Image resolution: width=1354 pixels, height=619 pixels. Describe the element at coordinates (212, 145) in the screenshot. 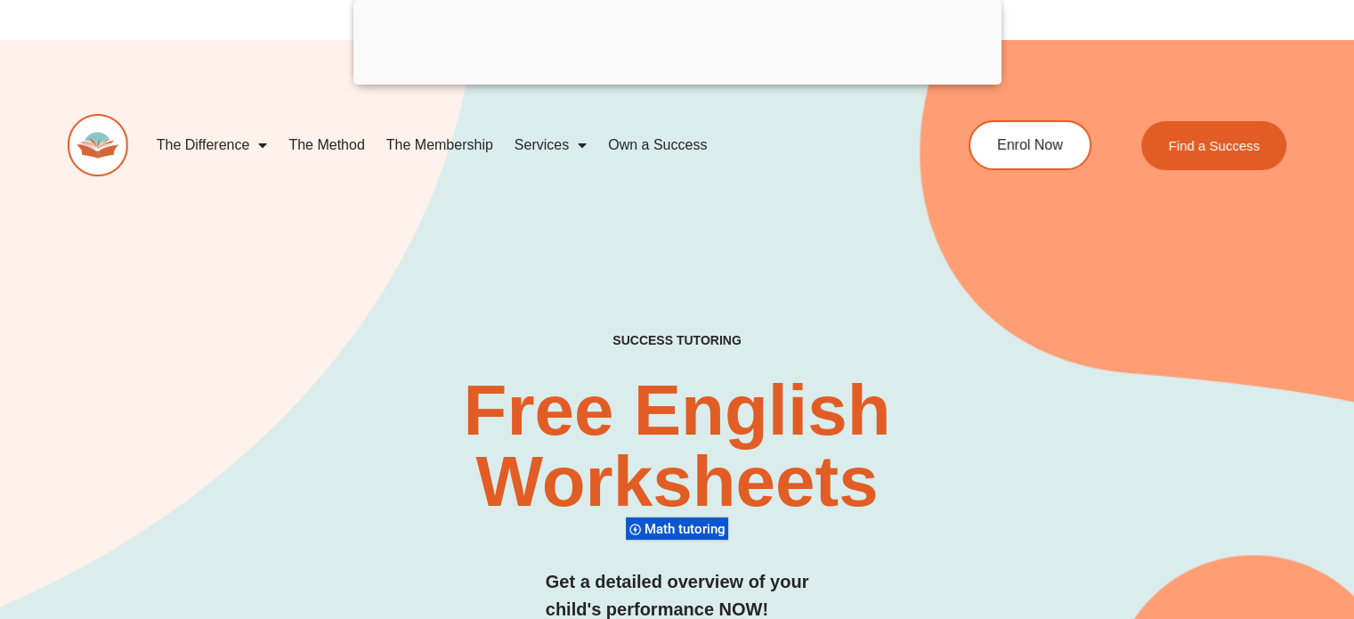

I see `a: The Difference` at that location.